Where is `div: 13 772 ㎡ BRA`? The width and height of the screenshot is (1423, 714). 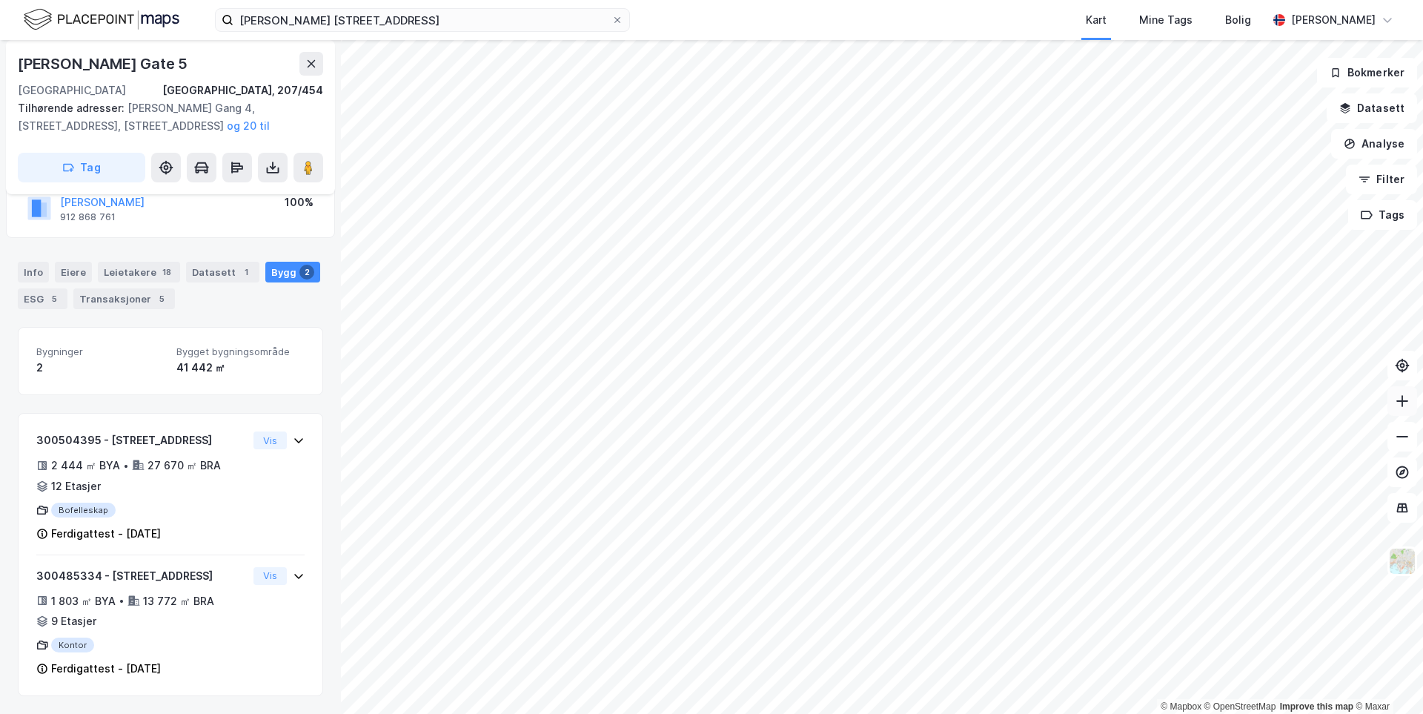
div: 13 772 ㎡ BRA is located at coordinates (179, 601).